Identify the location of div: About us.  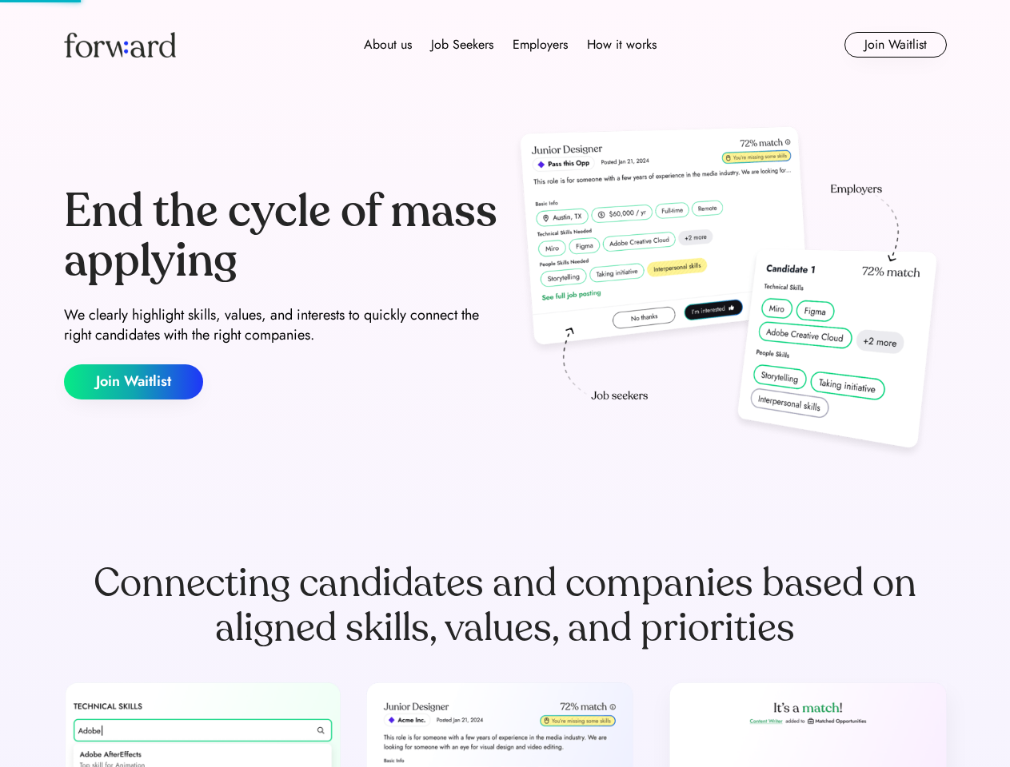
(388, 45).